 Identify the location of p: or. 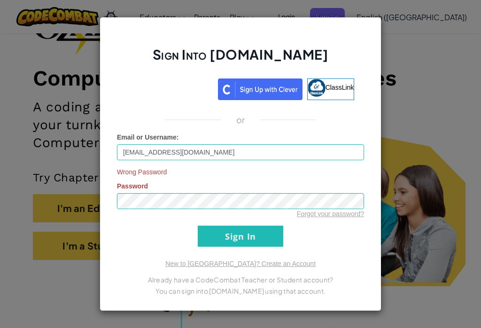
(240, 120).